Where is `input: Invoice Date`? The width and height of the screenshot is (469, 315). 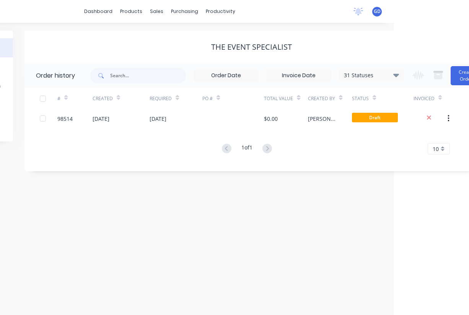
input: Invoice Date is located at coordinates (299, 76).